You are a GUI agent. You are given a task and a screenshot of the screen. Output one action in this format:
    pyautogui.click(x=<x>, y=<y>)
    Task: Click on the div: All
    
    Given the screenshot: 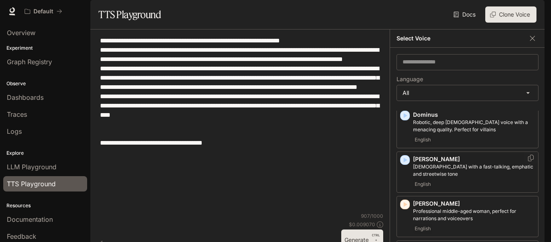 What is the action you would take?
    pyautogui.click(x=467, y=93)
    